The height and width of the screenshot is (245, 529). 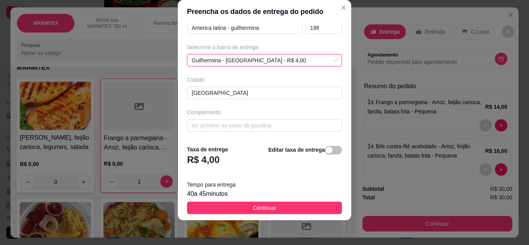 I want to click on button: Continuar, so click(x=265, y=208).